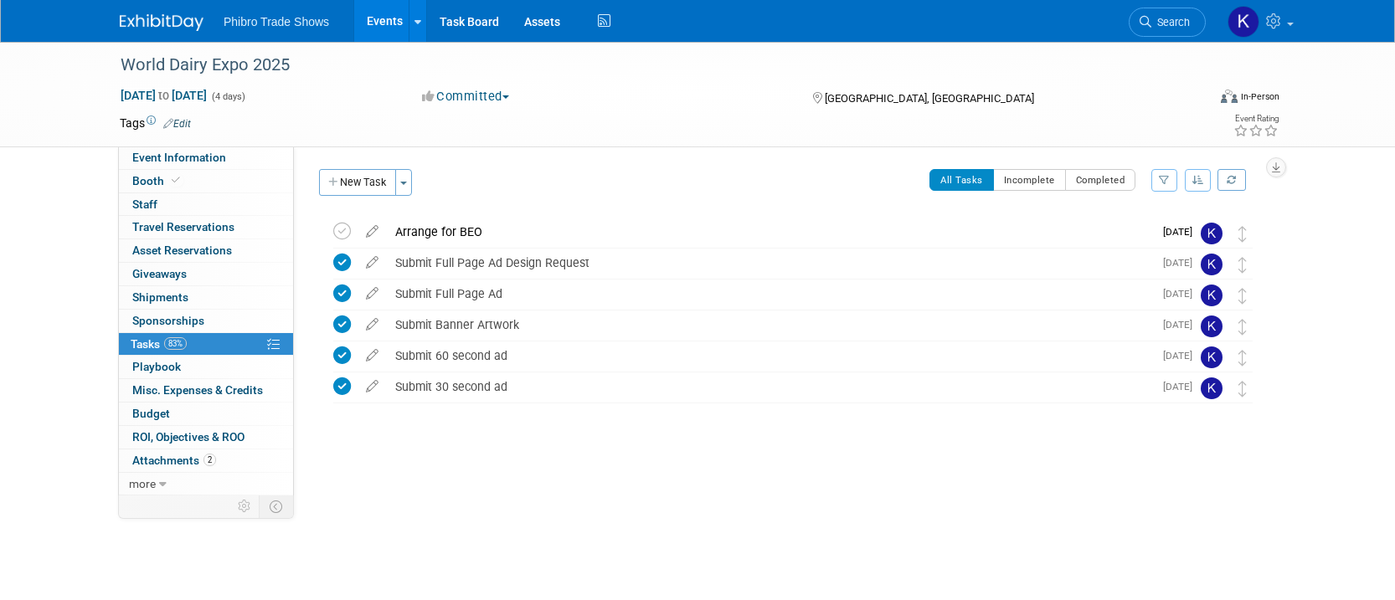 The width and height of the screenshot is (1395, 600). Describe the element at coordinates (1231, 180) in the screenshot. I see `a: Refresh` at that location.